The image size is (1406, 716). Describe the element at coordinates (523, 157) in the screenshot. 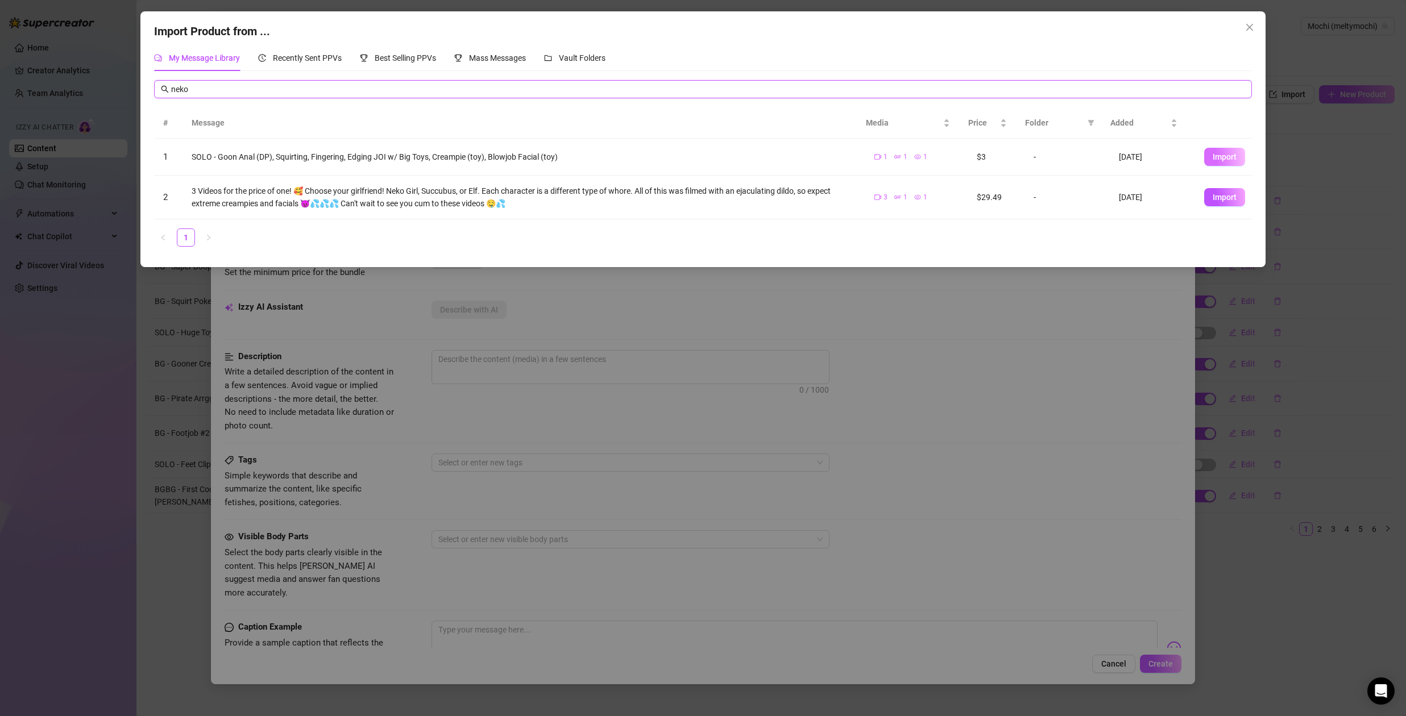

I see `div: SOLO - Goon Anal (DP), Squirting, Fingering, Edging JOI w/ Big Toys, Creampie (toy), Blowjob Faci...` at that location.